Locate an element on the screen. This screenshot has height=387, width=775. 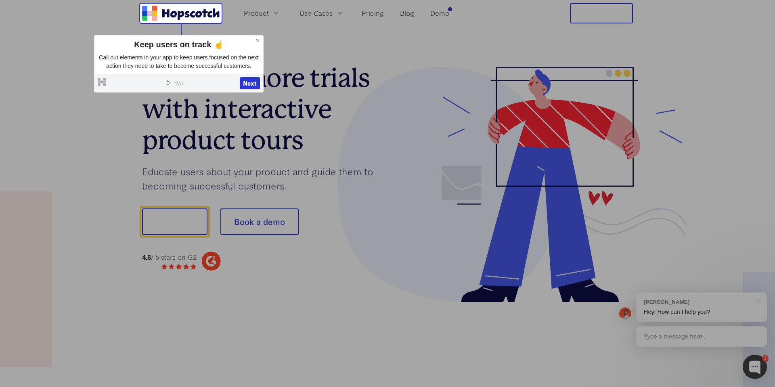
p: Hey! How can I help you? is located at coordinates (702, 312).